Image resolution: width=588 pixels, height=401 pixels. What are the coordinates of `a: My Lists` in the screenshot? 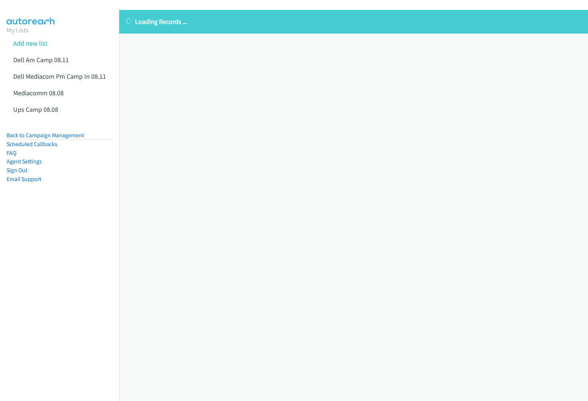 It's located at (18, 30).